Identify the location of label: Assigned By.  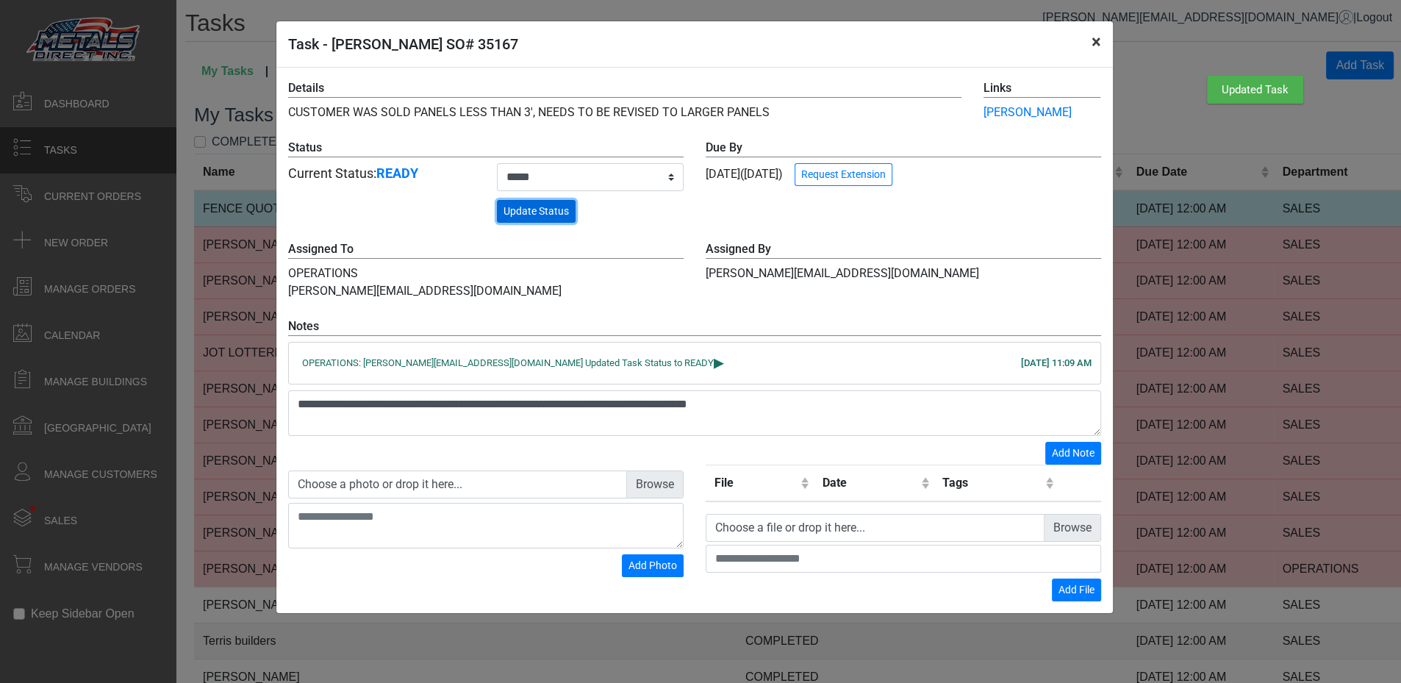
(903, 249).